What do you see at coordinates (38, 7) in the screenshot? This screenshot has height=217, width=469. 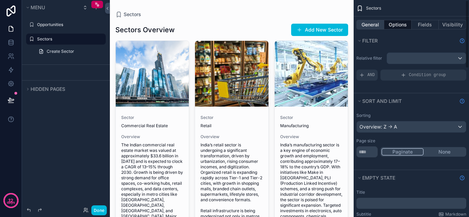 I see `span: Menu` at bounding box center [38, 7].